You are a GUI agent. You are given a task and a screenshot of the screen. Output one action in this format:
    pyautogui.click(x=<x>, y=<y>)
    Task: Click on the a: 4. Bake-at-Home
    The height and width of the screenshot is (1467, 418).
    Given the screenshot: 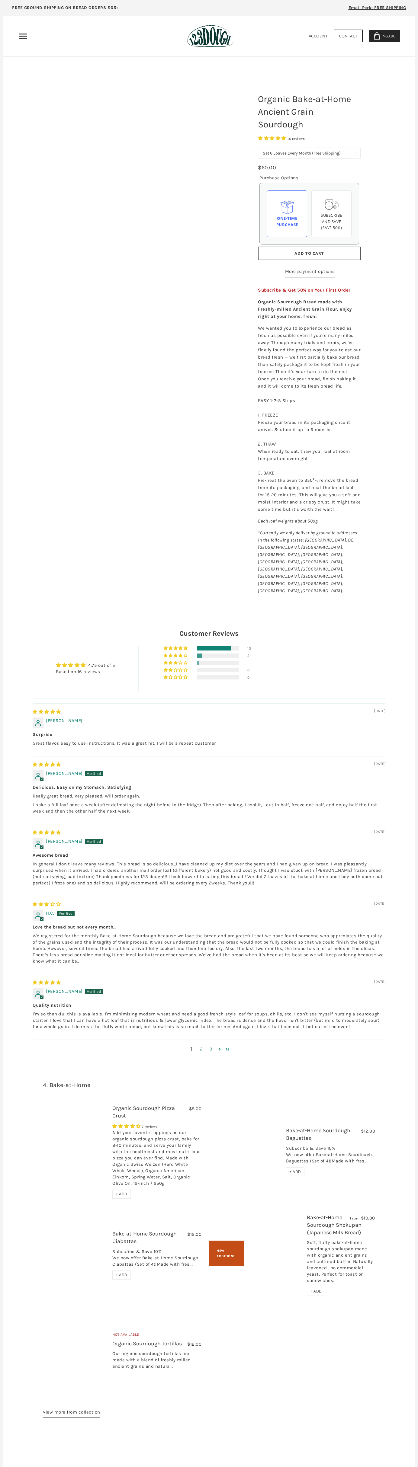 What is the action you would take?
    pyautogui.click(x=67, y=1085)
    